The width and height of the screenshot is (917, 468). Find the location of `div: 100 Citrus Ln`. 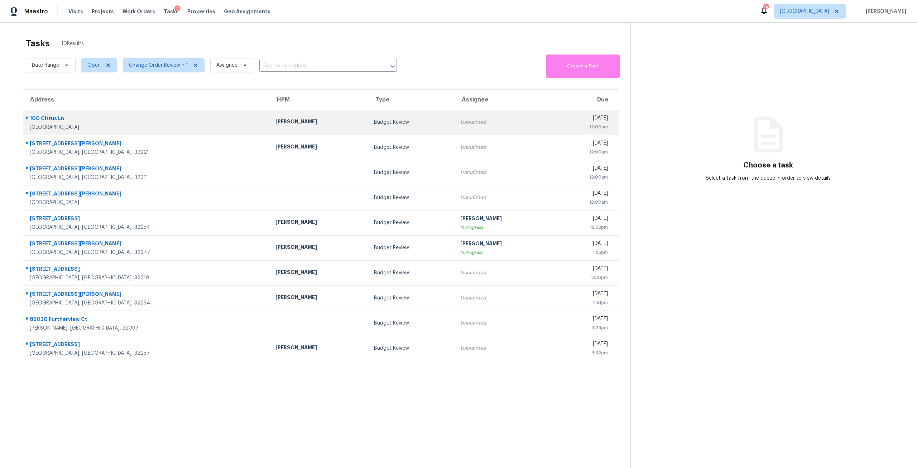

div: 100 Citrus Ln is located at coordinates (147, 119).